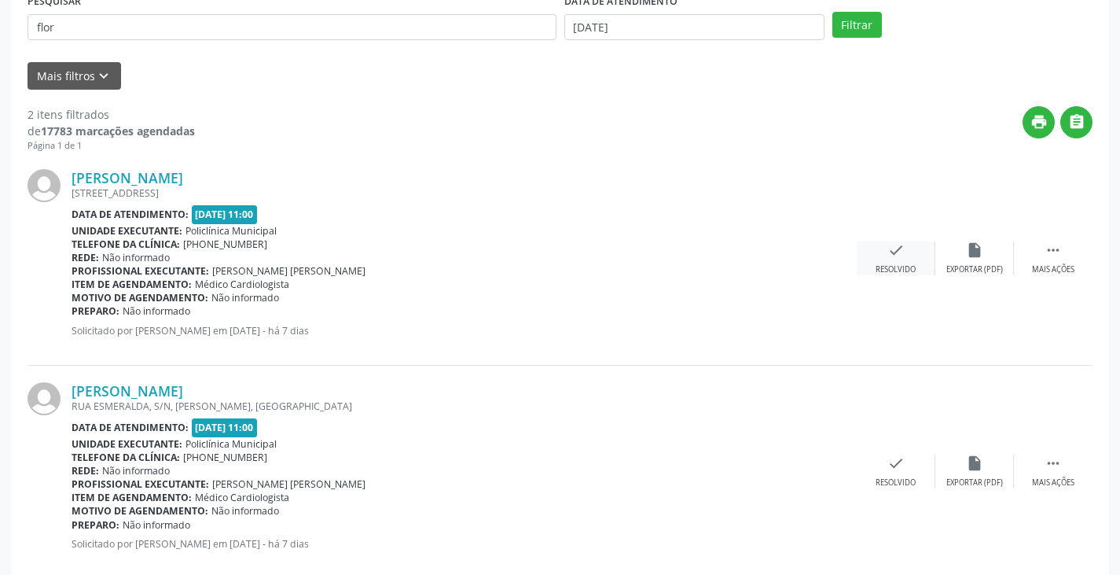 This screenshot has width=1120, height=575. I want to click on button: print, so click(1038, 122).